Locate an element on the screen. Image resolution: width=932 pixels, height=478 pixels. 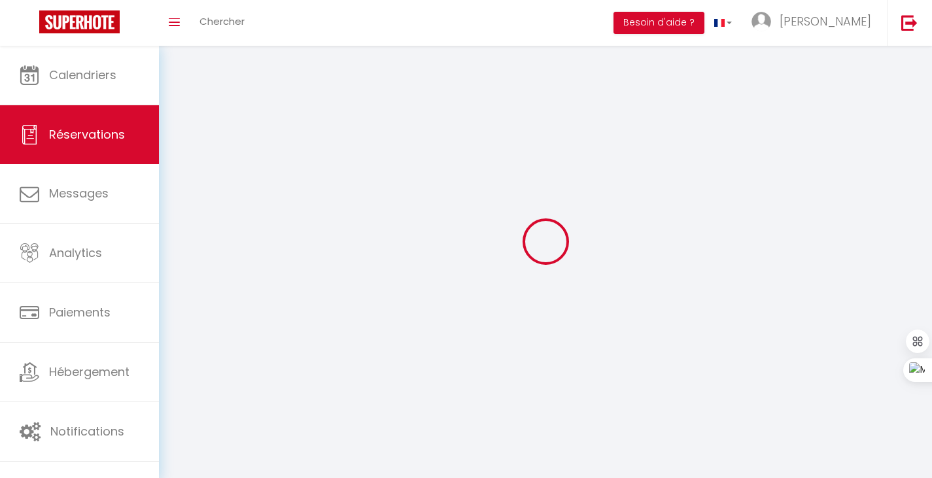
span: Réservations is located at coordinates (87, 134).